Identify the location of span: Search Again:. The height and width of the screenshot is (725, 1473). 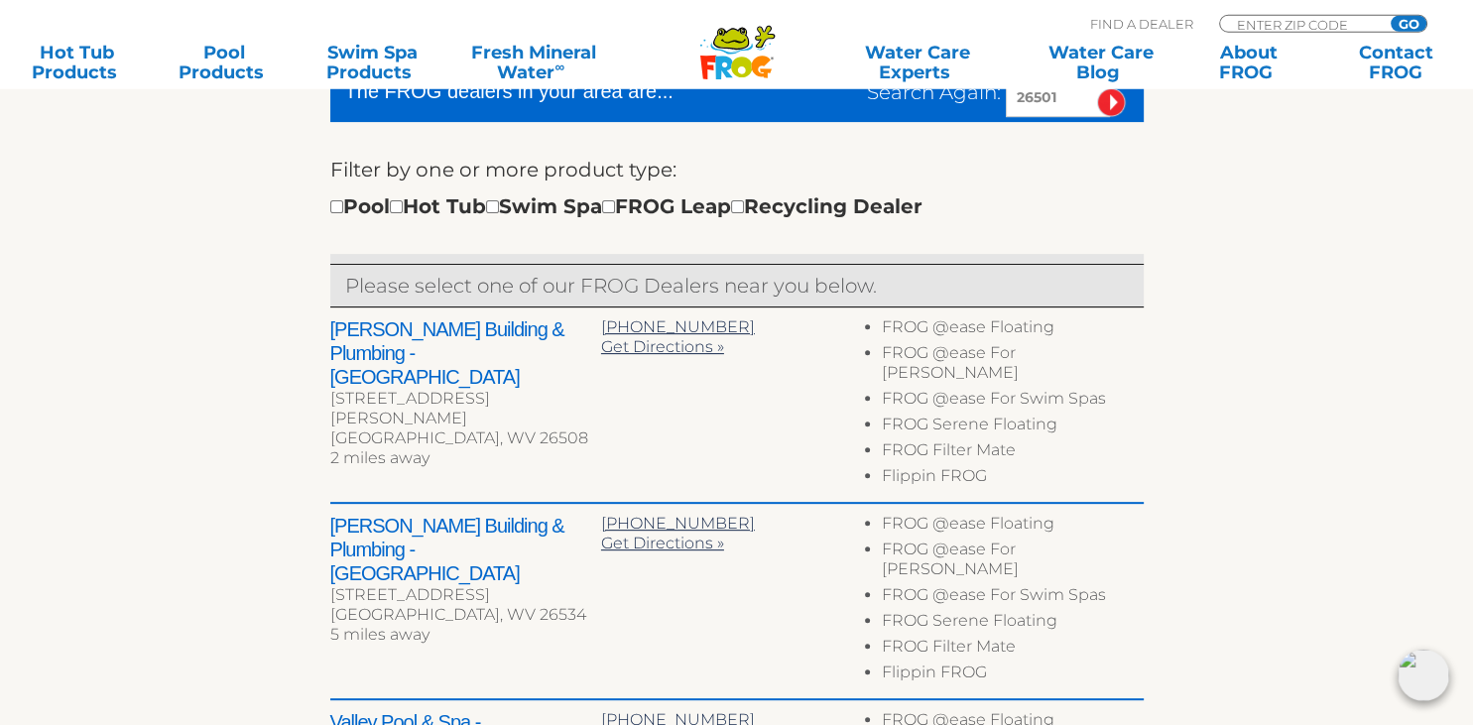
(934, 92).